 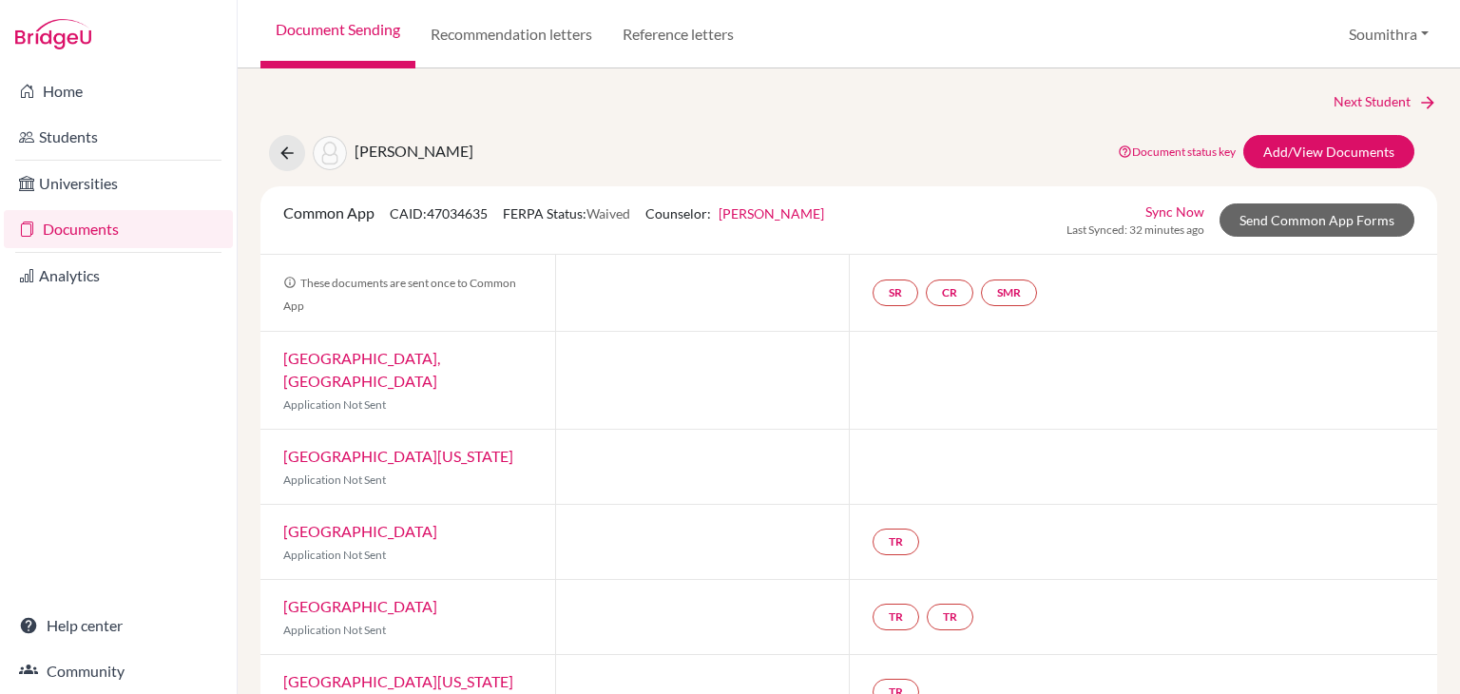 I want to click on a: Home, so click(x=118, y=91).